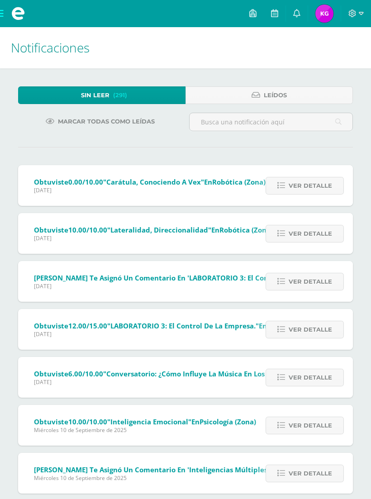 This screenshot has height=499, width=371. Describe the element at coordinates (102, 95) in the screenshot. I see `a: Sin leer(291)` at that location.